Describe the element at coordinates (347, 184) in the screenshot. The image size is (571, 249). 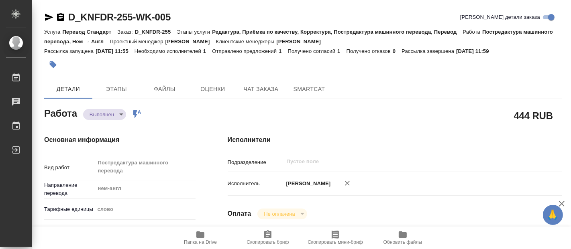
I see `button: Удалить исполнителя` at that location.